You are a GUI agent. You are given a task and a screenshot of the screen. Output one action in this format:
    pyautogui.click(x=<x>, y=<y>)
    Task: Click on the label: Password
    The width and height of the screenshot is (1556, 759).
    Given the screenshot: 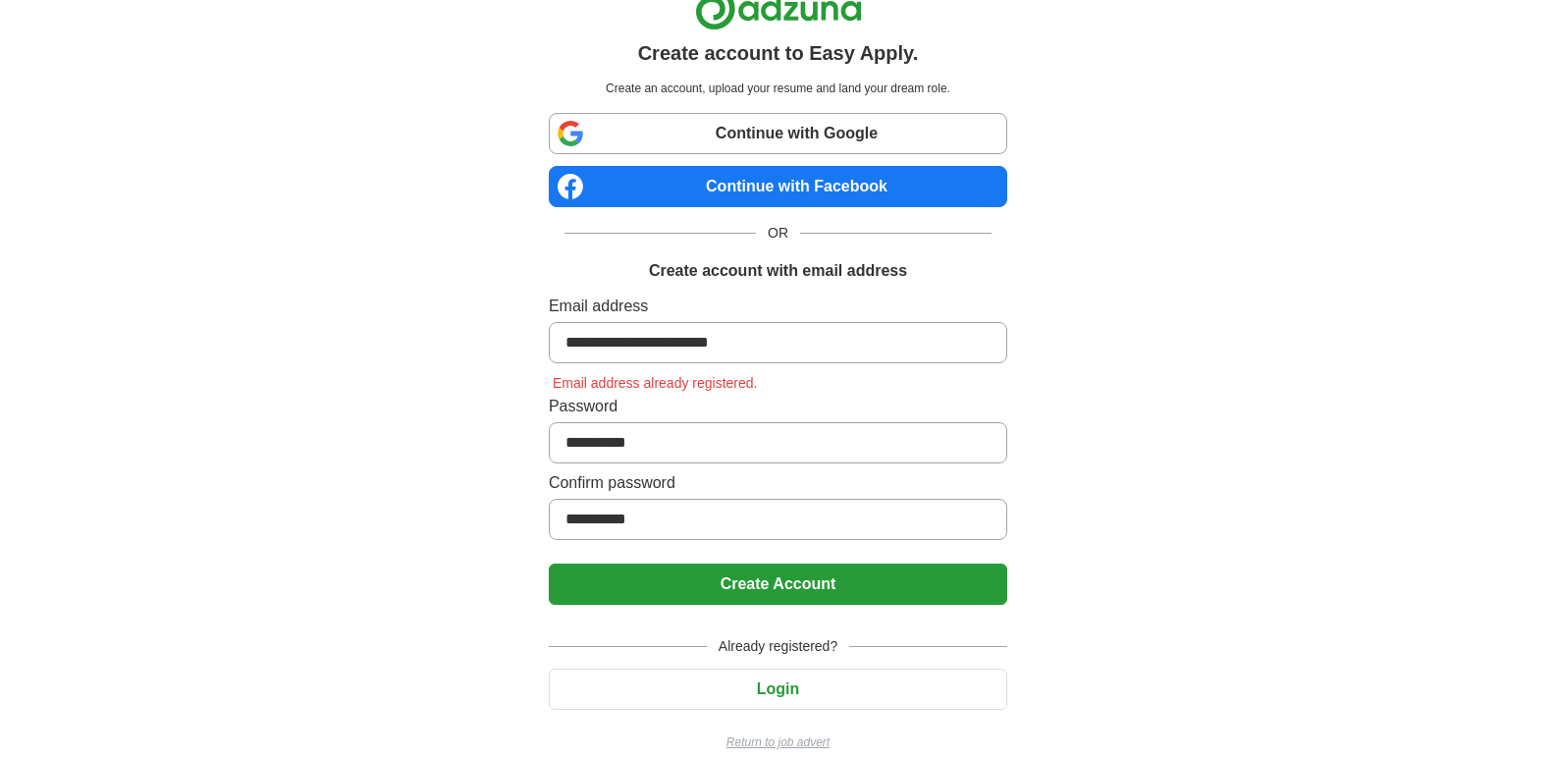 What is the action you would take?
    pyautogui.click(x=778, y=407)
    